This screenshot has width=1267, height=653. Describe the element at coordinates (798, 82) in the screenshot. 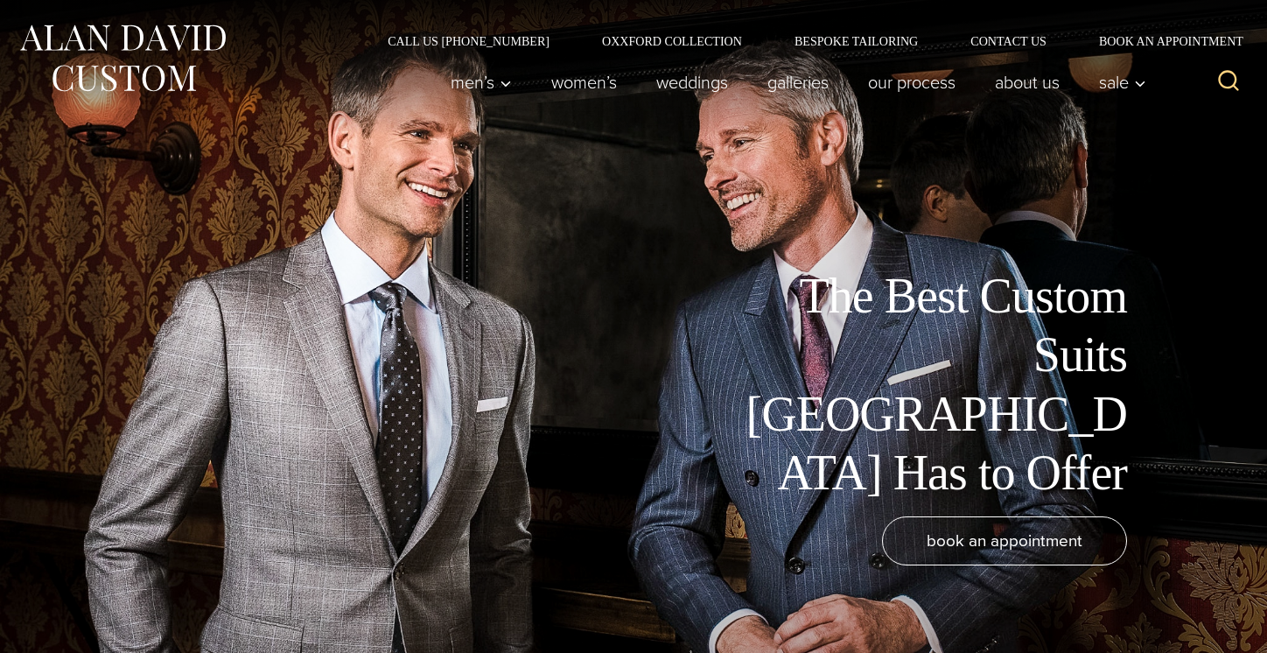

I see `a: Galleries` at that location.